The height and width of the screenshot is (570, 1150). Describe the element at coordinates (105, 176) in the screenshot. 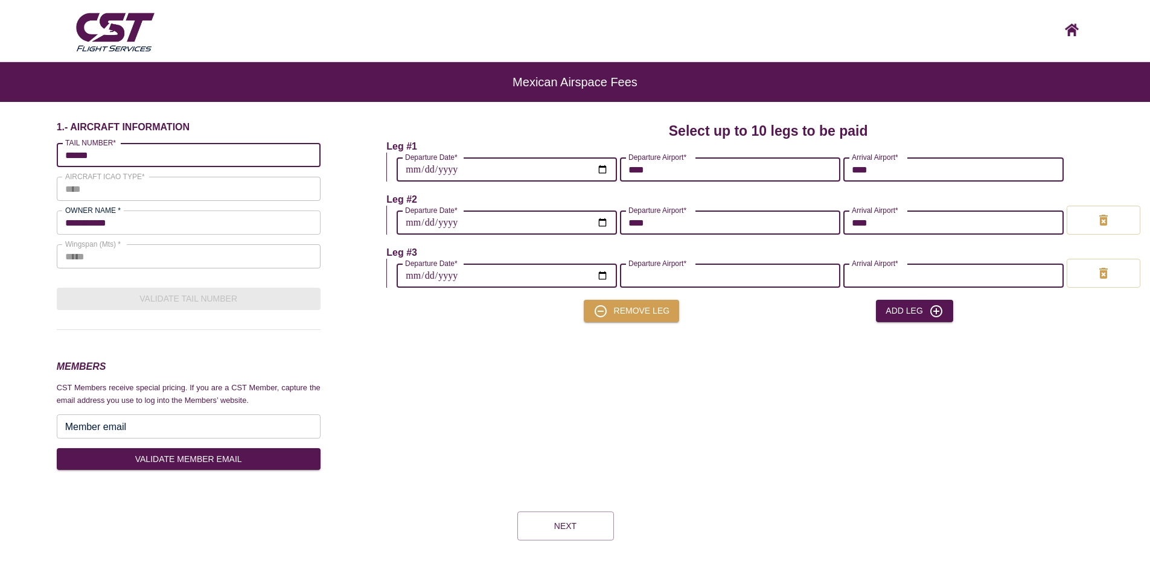

I see `label: AIRCRAFT ICAO TYPE*` at that location.